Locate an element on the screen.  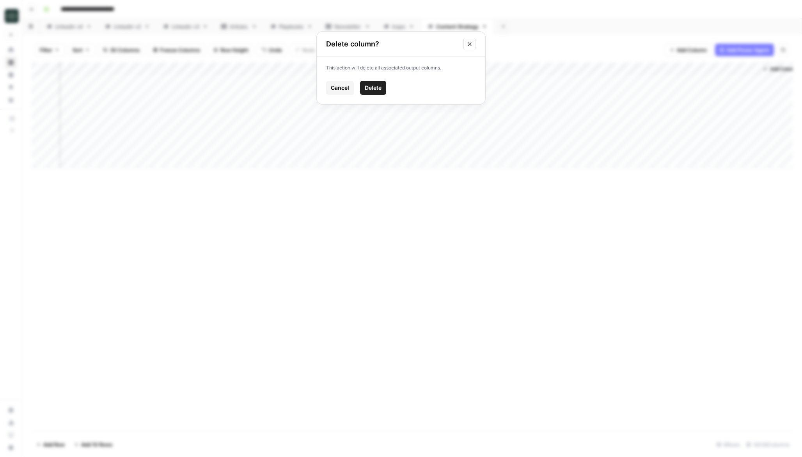
span: Cancel is located at coordinates (340, 88).